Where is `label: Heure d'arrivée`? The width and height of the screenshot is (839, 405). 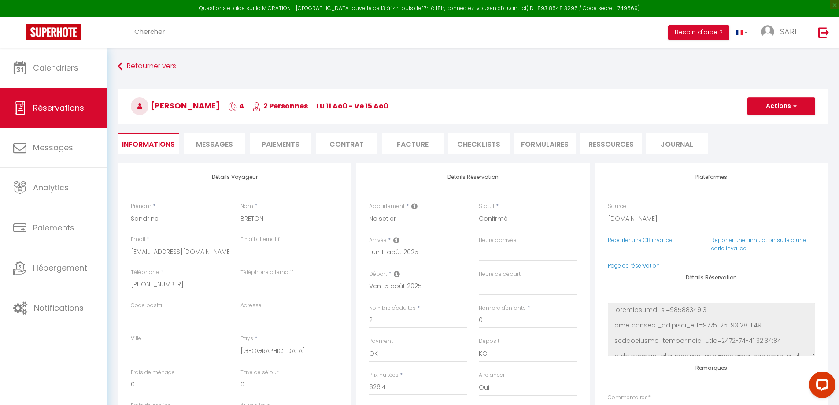 label: Heure d'arrivée is located at coordinates (498, 240).